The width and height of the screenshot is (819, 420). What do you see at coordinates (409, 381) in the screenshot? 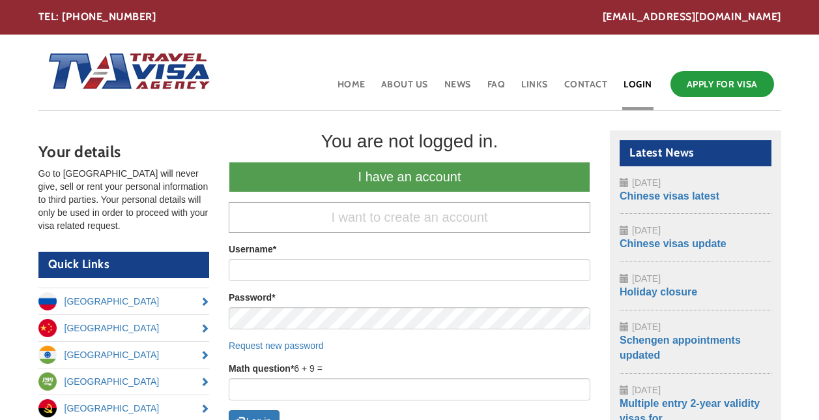
I see `div: 6 + 9 =` at bounding box center [409, 381].